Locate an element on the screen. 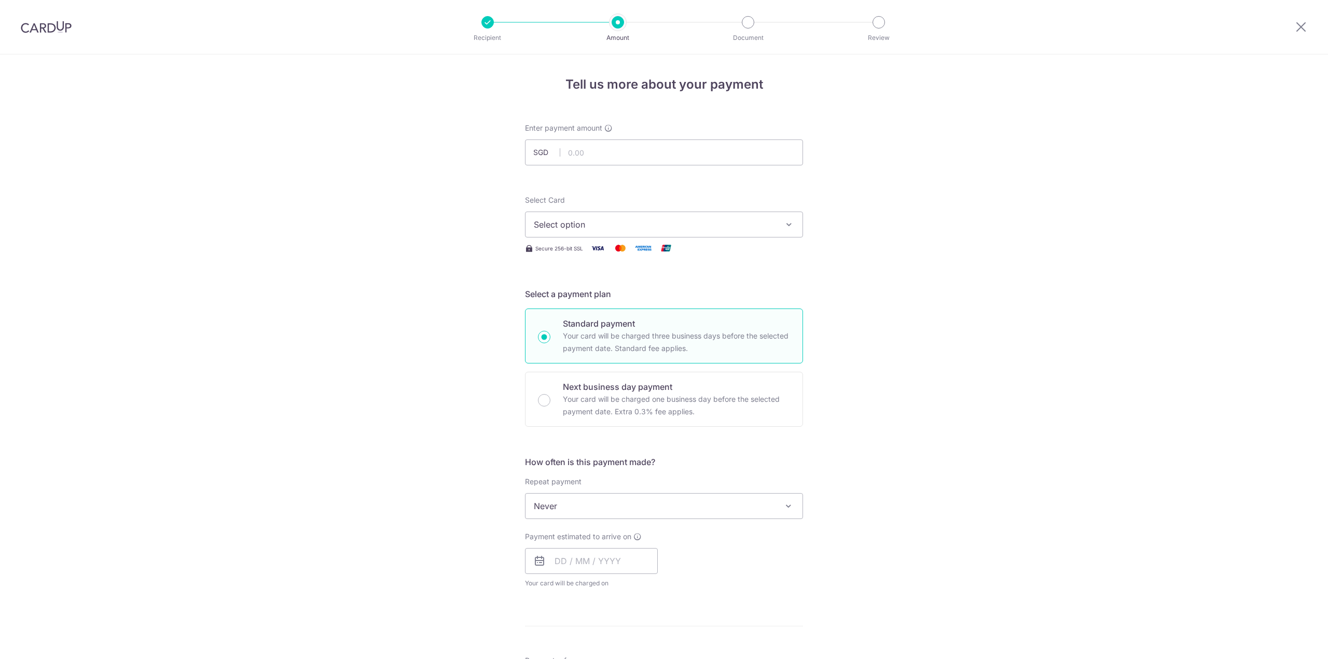 The image size is (1328, 659). p: Your card will be charged one business day before the selected payment date. Extra 0.3% fee applies. is located at coordinates (676, 406).